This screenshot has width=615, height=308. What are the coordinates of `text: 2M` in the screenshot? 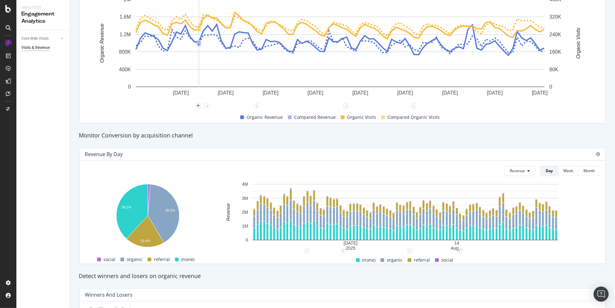 It's located at (245, 212).